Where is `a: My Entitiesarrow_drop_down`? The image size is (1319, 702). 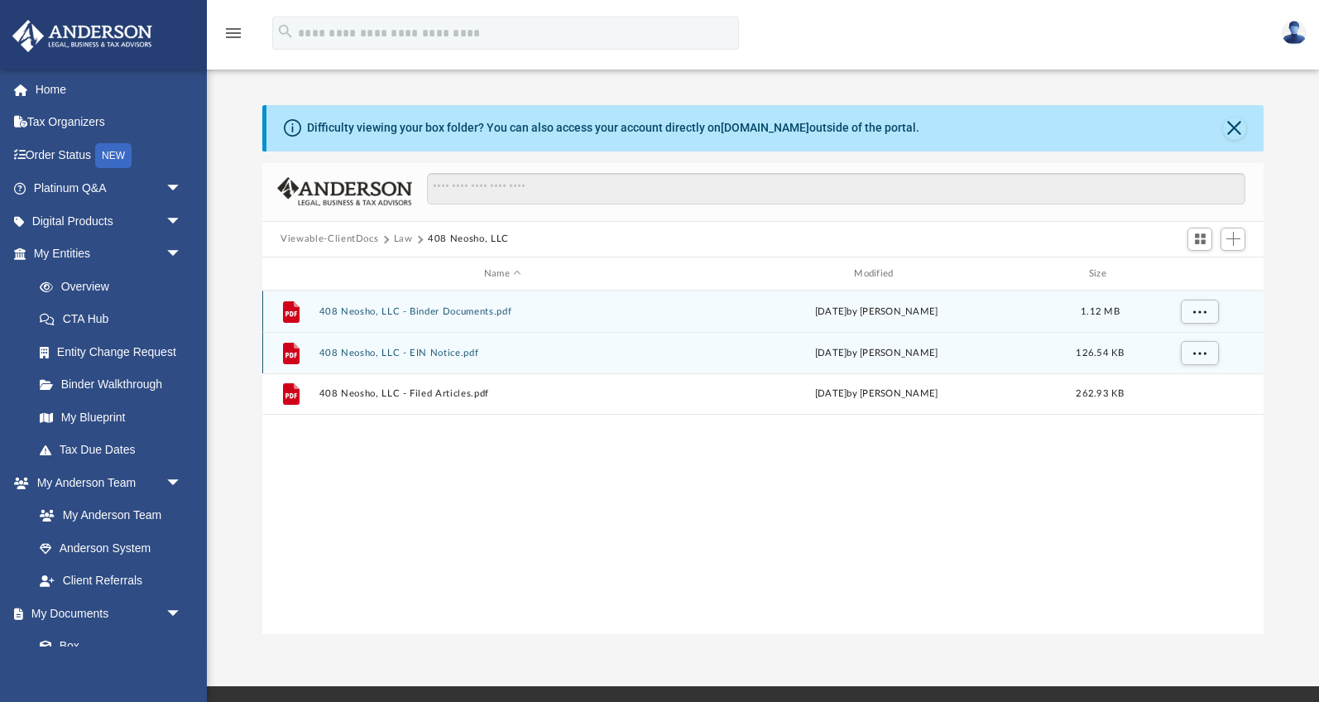
a: My Entitiesarrow_drop_down is located at coordinates (109, 254).